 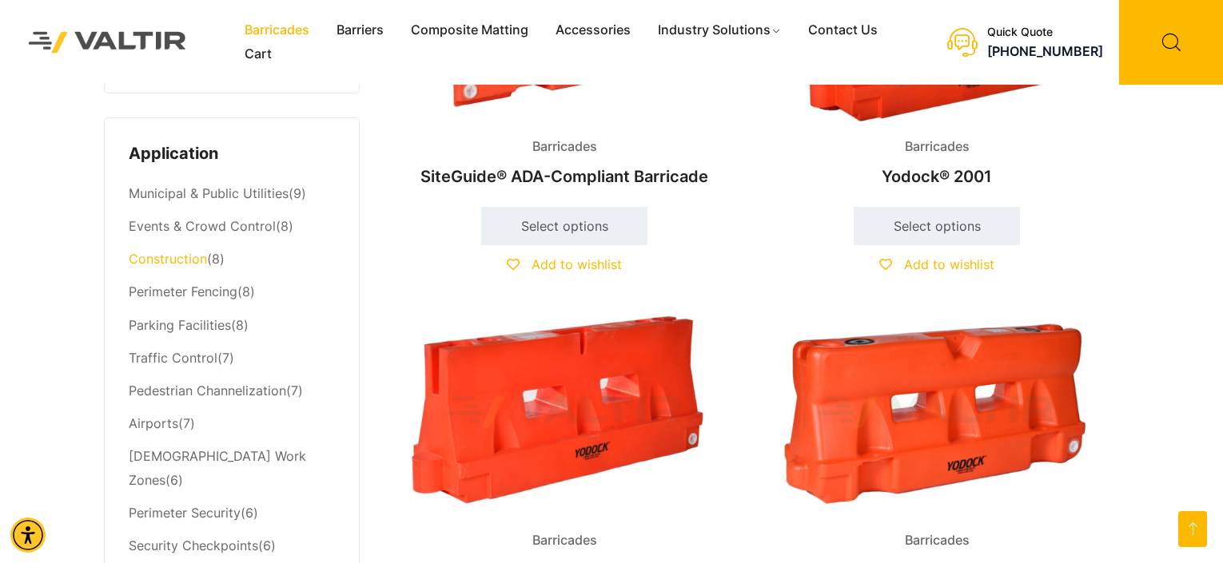 What do you see at coordinates (107, 42) in the screenshot?
I see `img: Valtir Rentals` at bounding box center [107, 42].